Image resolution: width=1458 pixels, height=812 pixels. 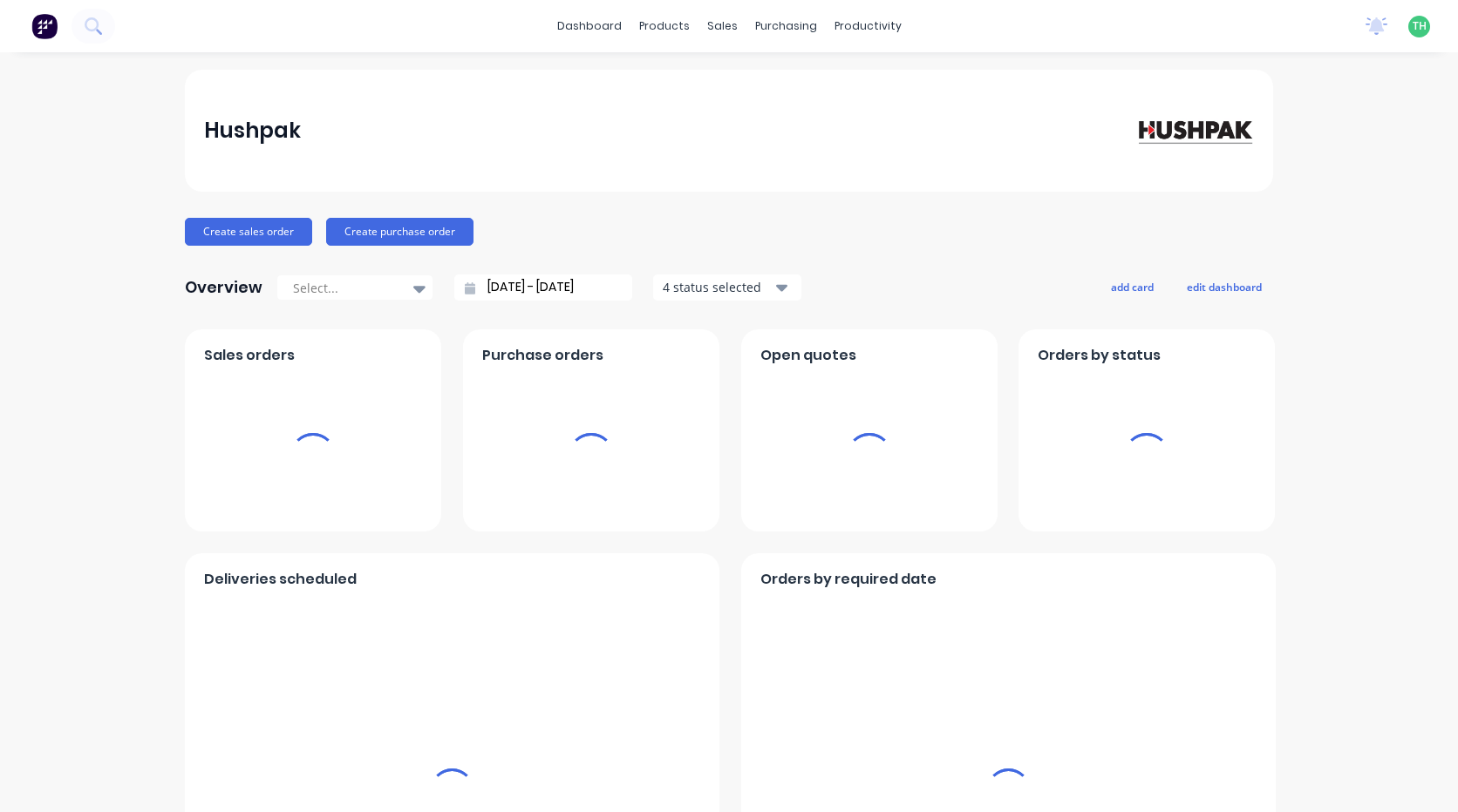 What do you see at coordinates (1224, 287) in the screenshot?
I see `button: edit dashboard` at bounding box center [1224, 287].